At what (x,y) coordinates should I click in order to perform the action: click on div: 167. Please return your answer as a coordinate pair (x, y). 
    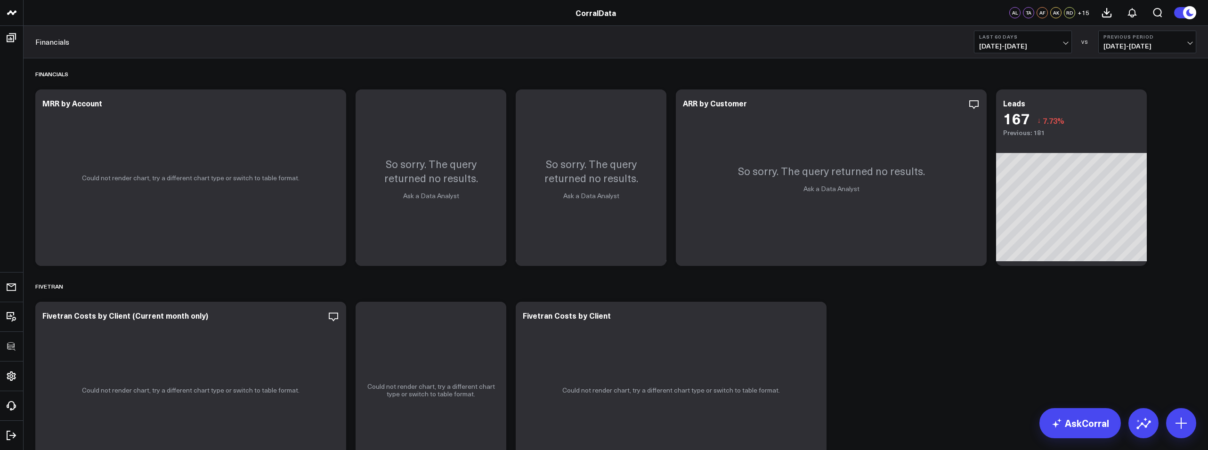
    Looking at the image, I should click on (1016, 118).